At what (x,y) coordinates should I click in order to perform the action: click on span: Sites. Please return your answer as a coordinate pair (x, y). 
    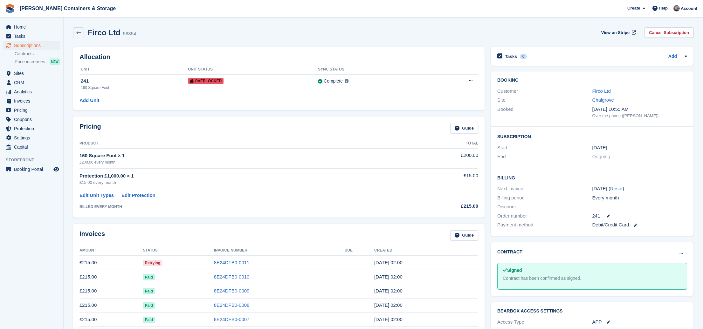
    Looking at the image, I should click on (33, 73).